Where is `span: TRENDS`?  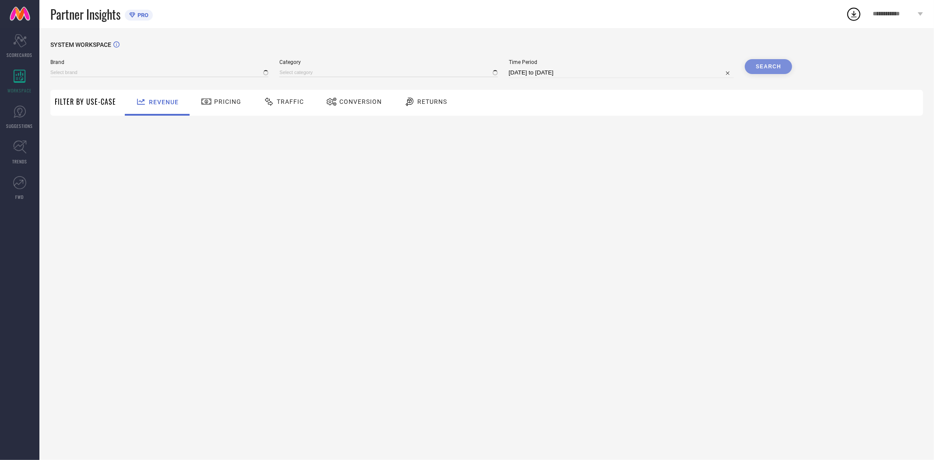
span: TRENDS is located at coordinates (20, 161).